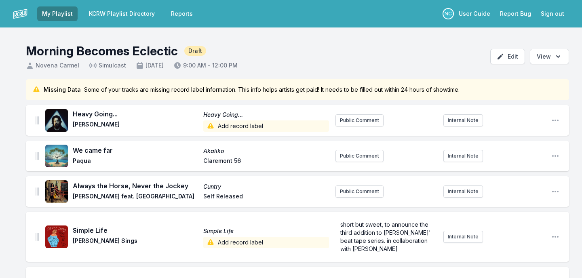  I want to click on span: 9:00 AM - 12:00 PM, so click(205, 65).